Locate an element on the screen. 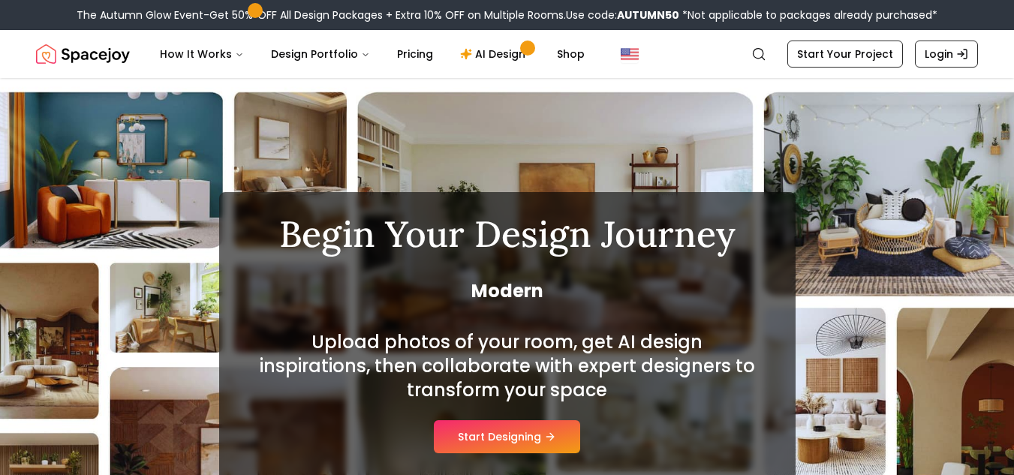 The width and height of the screenshot is (1014, 475). a: Shop is located at coordinates (571, 54).